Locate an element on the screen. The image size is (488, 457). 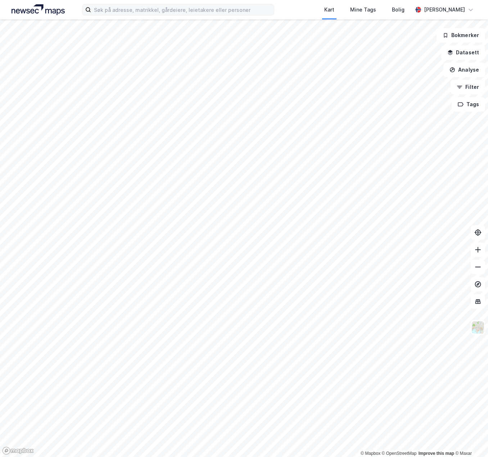
div: Bolig is located at coordinates (398, 10).